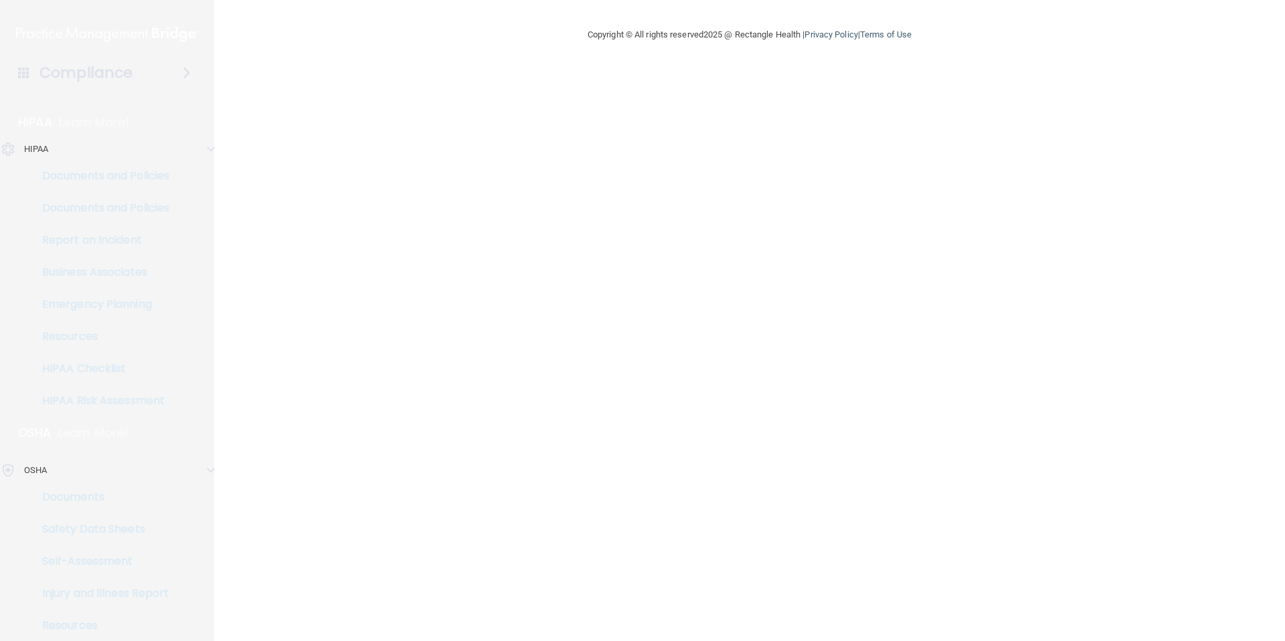  What do you see at coordinates (830, 34) in the screenshot?
I see `a: Privacy Policy` at bounding box center [830, 34].